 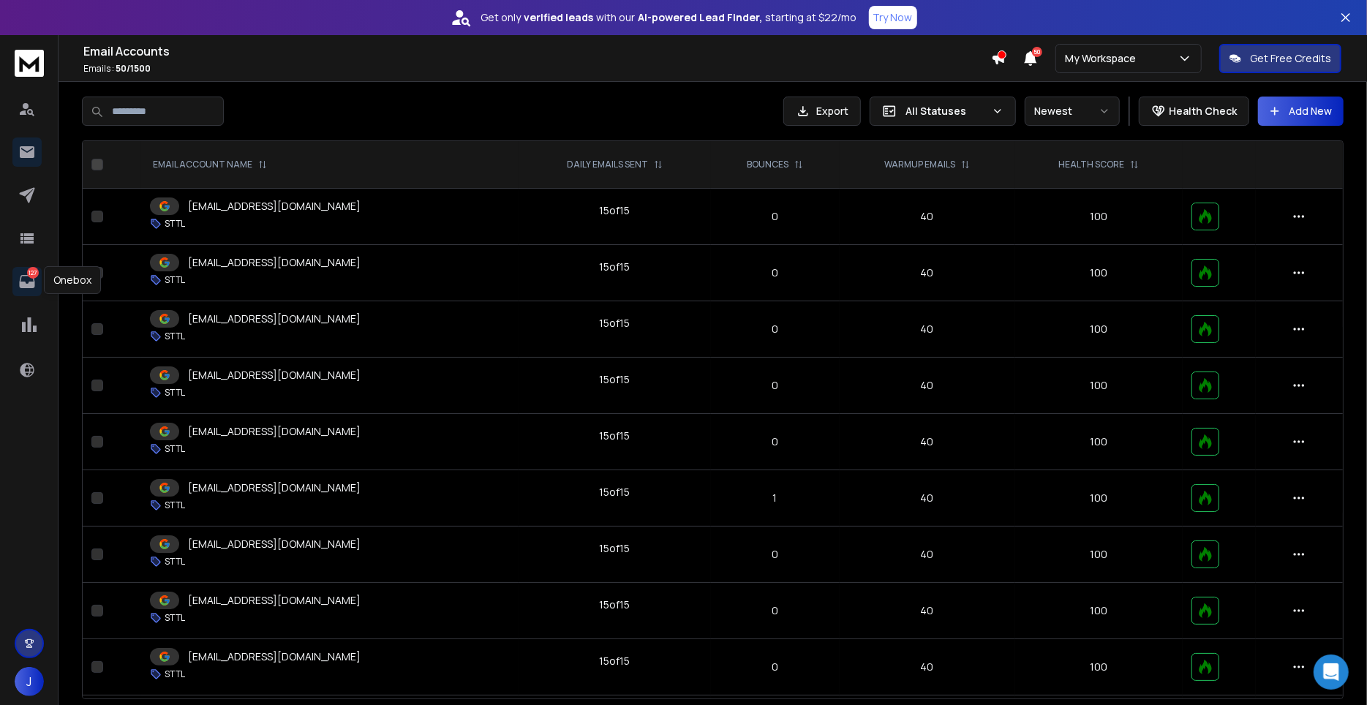 What do you see at coordinates (946, 111) in the screenshot?
I see `p: All Statuses` at bounding box center [946, 111].